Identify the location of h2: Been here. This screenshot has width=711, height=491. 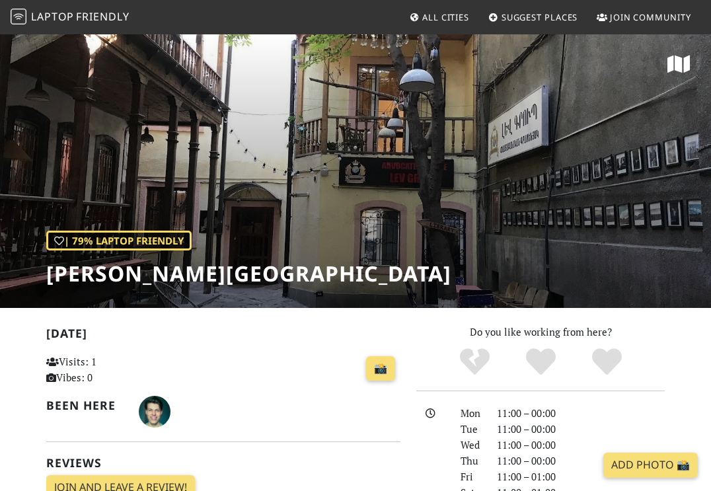
(85, 405).